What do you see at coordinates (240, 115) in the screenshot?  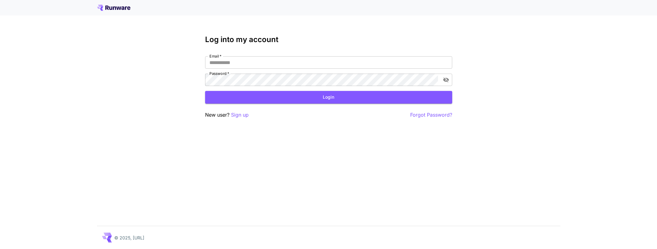 I see `button: Sign up` at bounding box center [240, 115].